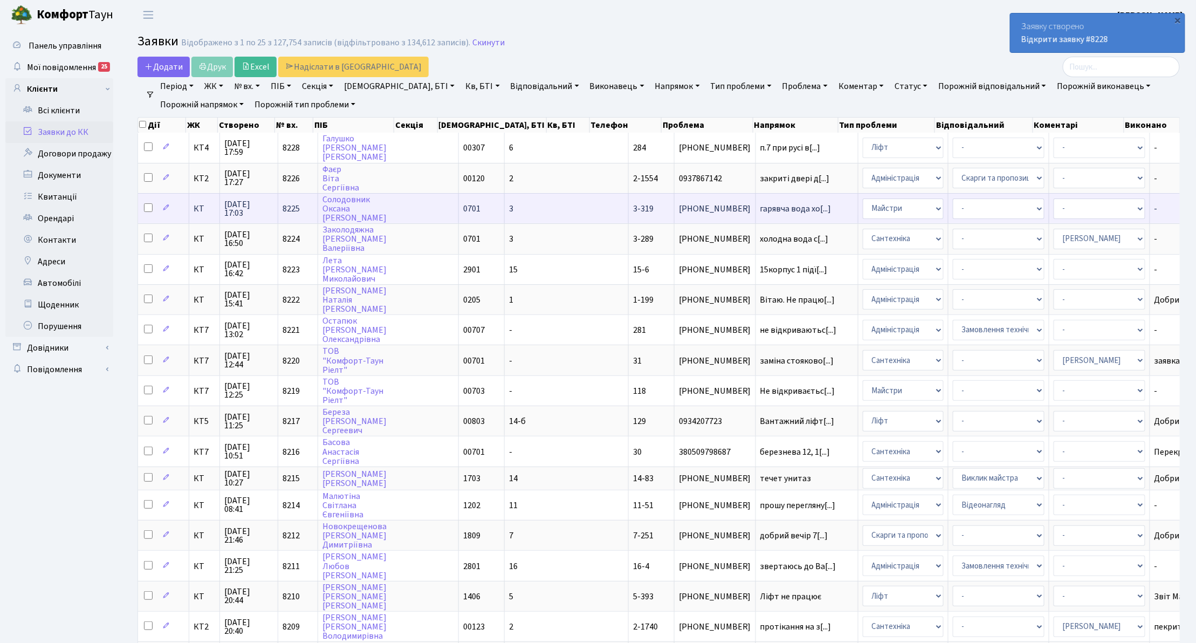 The width and height of the screenshot is (1196, 643). I want to click on a: Договори продажу, so click(59, 154).